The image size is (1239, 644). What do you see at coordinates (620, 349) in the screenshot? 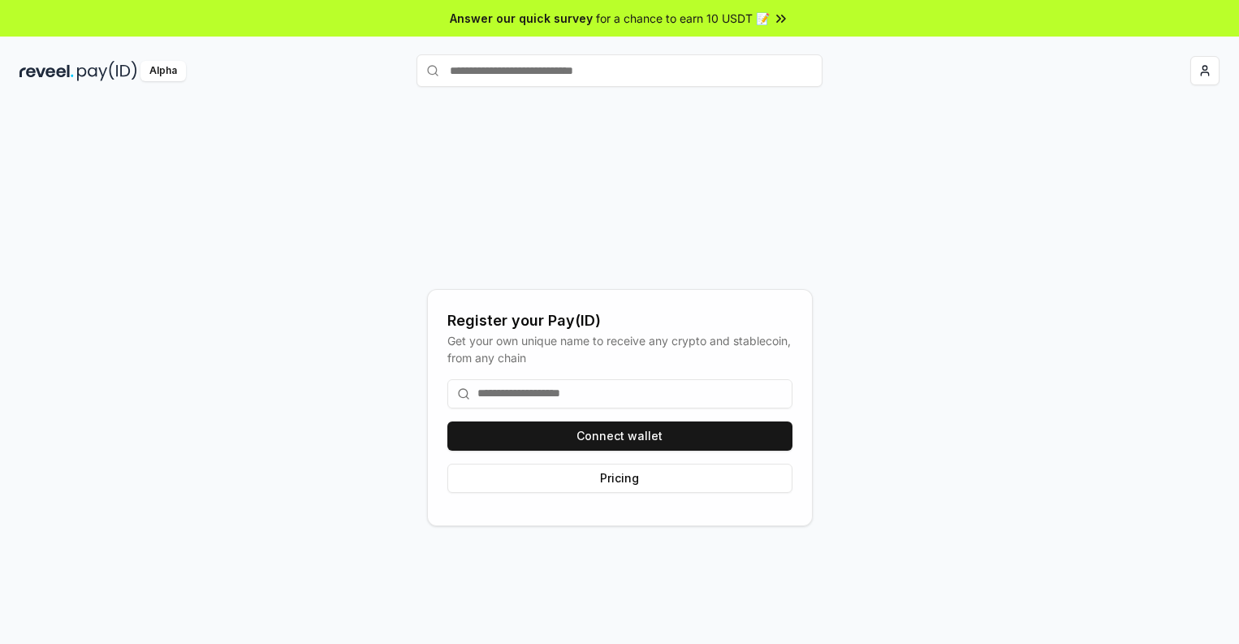
I see `div: Get your own unique name to receive any crypto and stablecoin, from any chain` at bounding box center [620, 349].